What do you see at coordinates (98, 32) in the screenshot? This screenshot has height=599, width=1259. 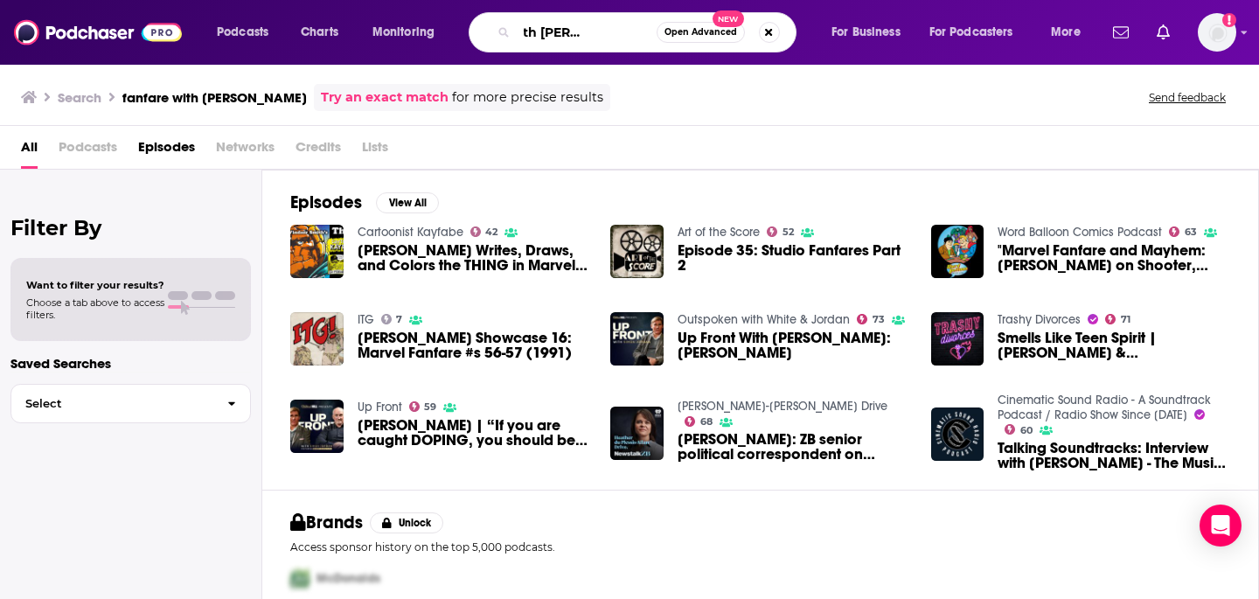 I see `a: Podchaser - Follow, Share and Rate Podcasts` at bounding box center [98, 32].